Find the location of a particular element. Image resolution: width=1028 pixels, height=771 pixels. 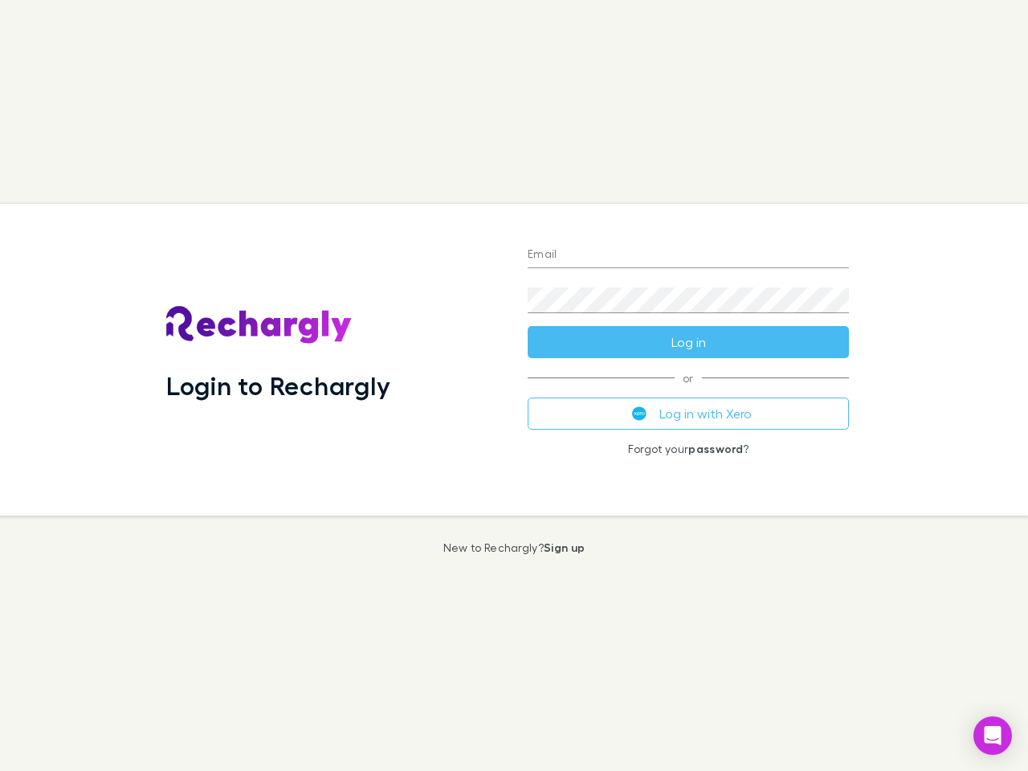

button: Log in with Xero is located at coordinates (688, 414).